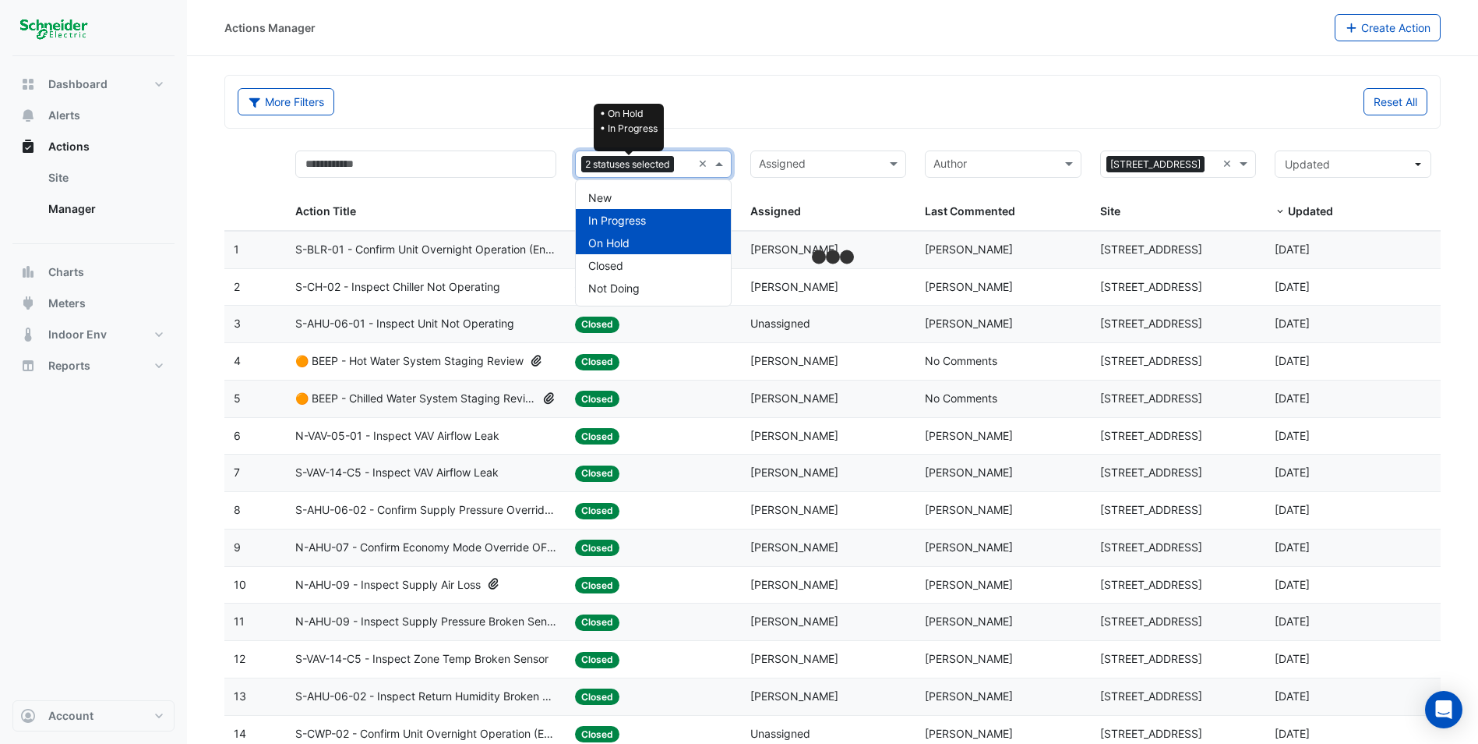  What do you see at coordinates (1292, 509) in the screenshot?
I see `span: 2025-06-25T11:41:32.976` at bounding box center [1292, 509].